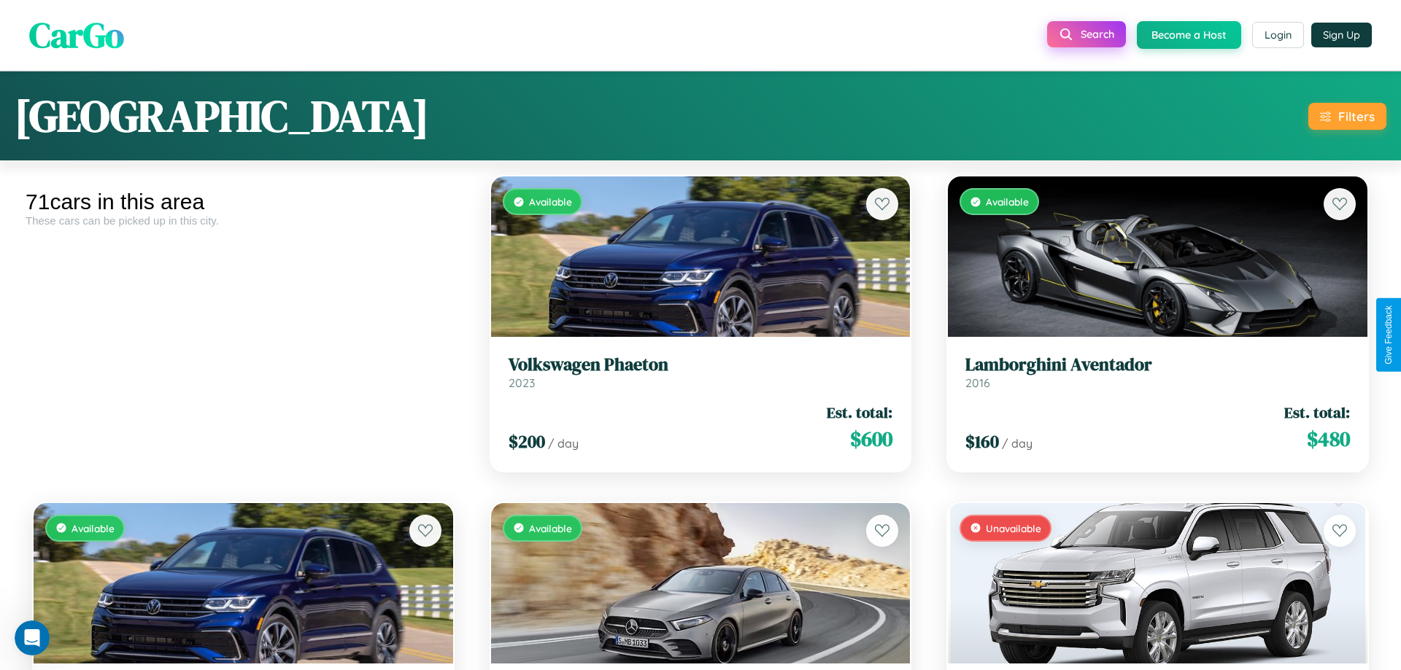  What do you see at coordinates (1341, 35) in the screenshot?
I see `button: Sign Up` at bounding box center [1341, 35].